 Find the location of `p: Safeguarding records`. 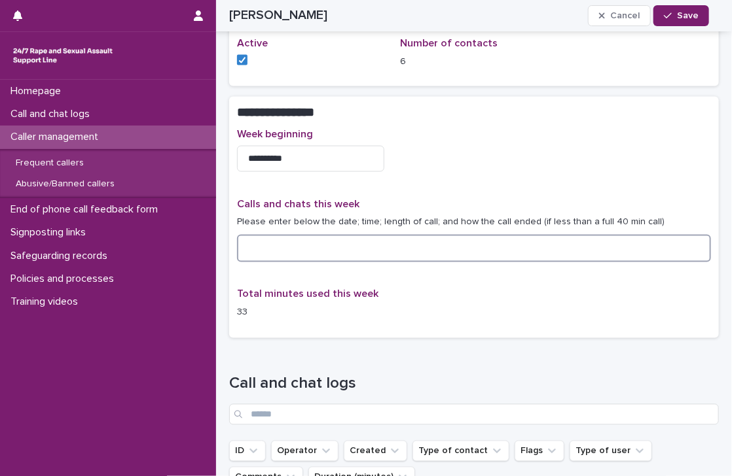

p: Safeguarding records is located at coordinates (62, 256).